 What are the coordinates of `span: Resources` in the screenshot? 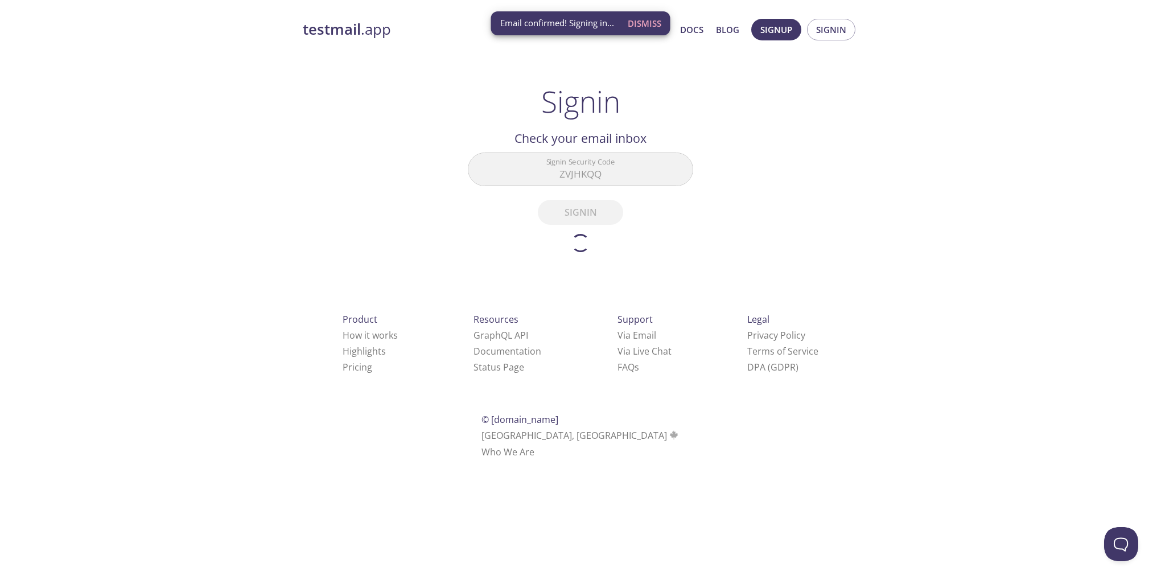 It's located at (496, 319).